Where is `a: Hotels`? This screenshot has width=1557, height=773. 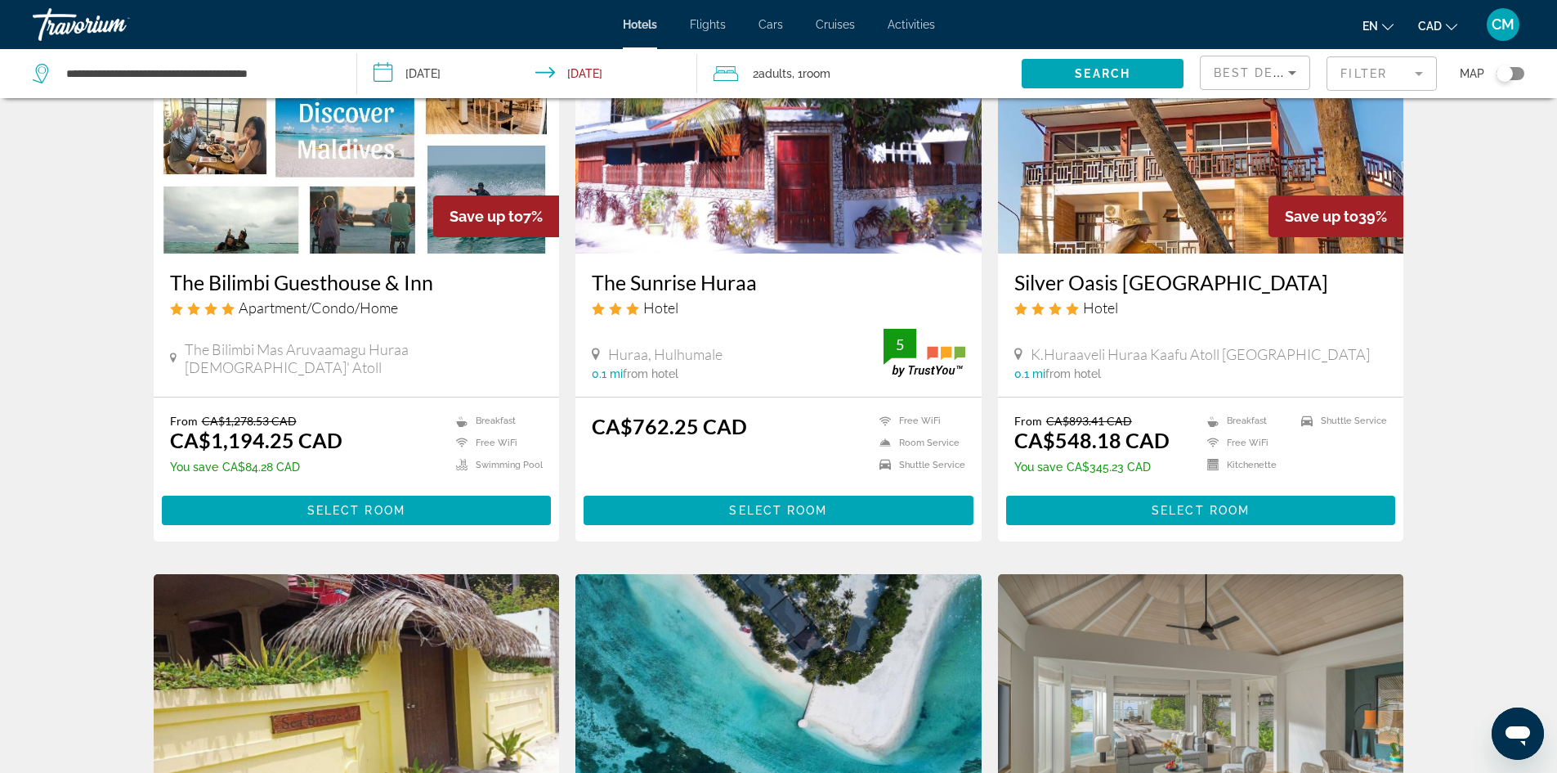
a: Hotels is located at coordinates (640, 25).